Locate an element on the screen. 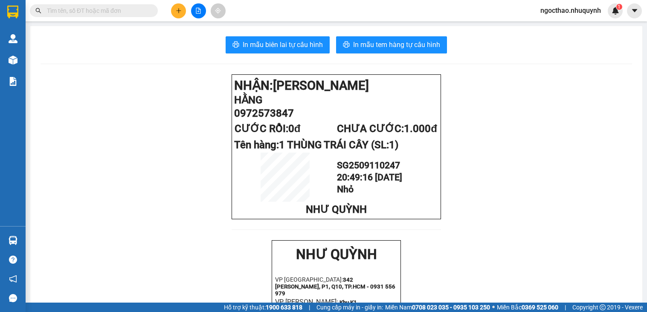 The height and width of the screenshot is (312, 647). strong: 0708 023 035 - 0935 103 250 is located at coordinates (451, 307).